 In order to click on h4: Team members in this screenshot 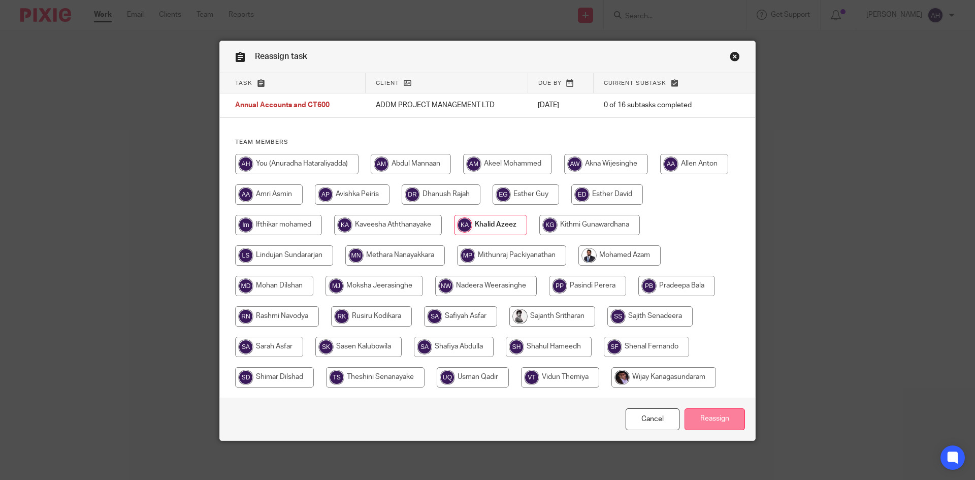, I will do `click(488, 142)`.